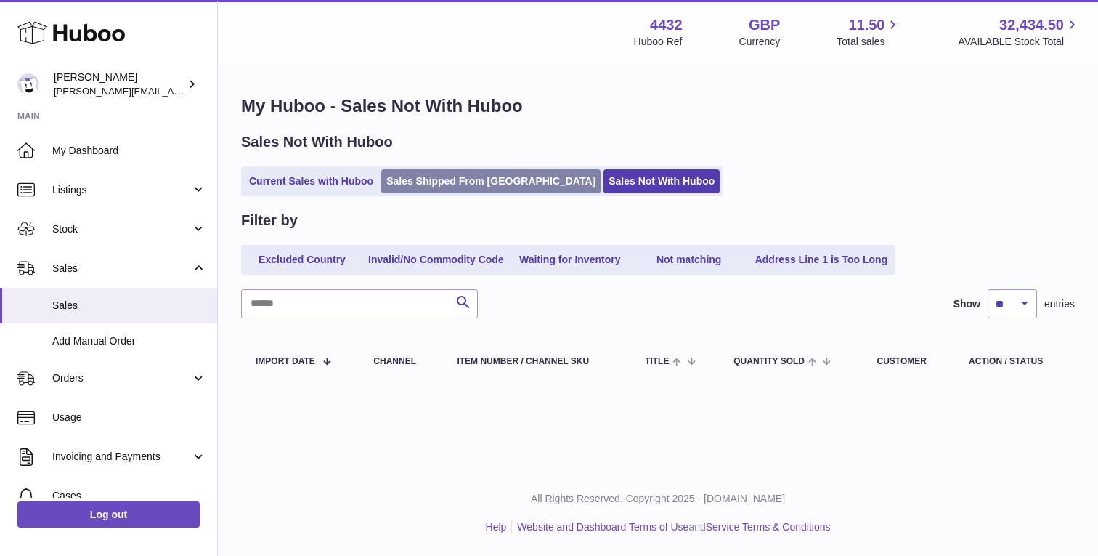 The width and height of the screenshot is (1098, 556). I want to click on strong: GBP, so click(764, 25).